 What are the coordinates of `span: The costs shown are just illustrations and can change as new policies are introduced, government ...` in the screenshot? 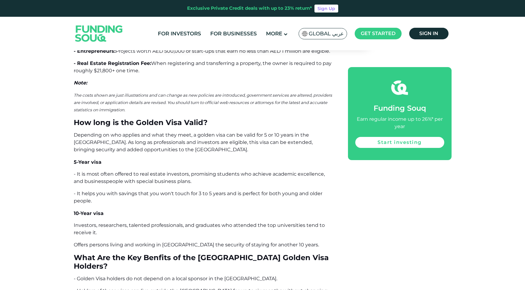 It's located at (203, 102).